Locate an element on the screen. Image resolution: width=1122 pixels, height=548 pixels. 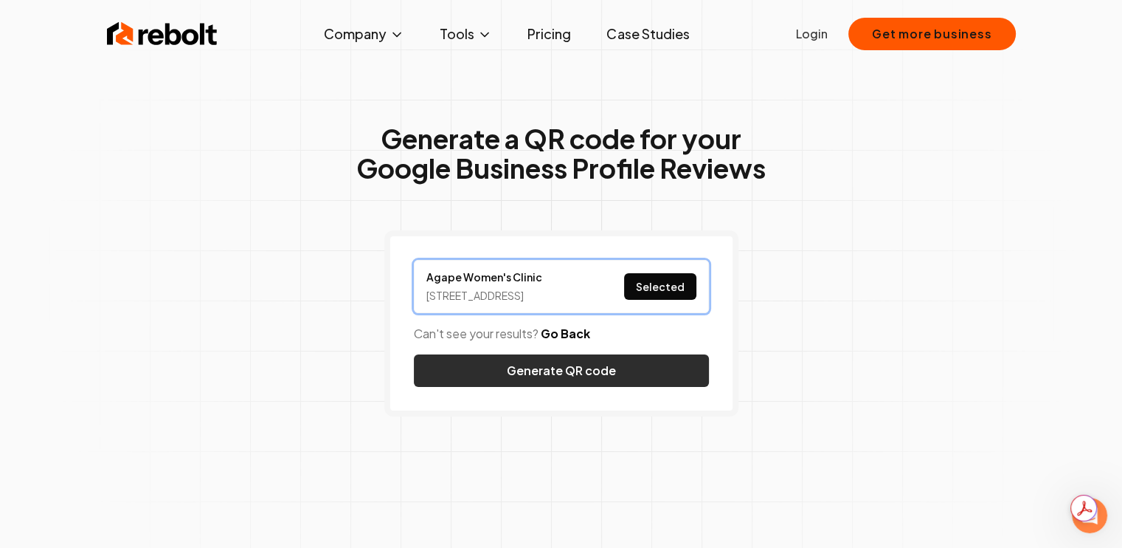
button: Selected is located at coordinates (660, 286).